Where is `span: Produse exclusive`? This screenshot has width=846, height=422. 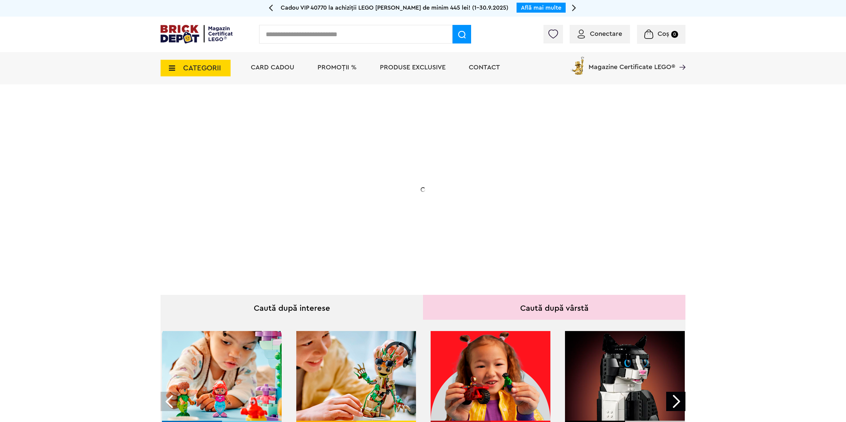 span: Produse exclusive is located at coordinates (413, 67).